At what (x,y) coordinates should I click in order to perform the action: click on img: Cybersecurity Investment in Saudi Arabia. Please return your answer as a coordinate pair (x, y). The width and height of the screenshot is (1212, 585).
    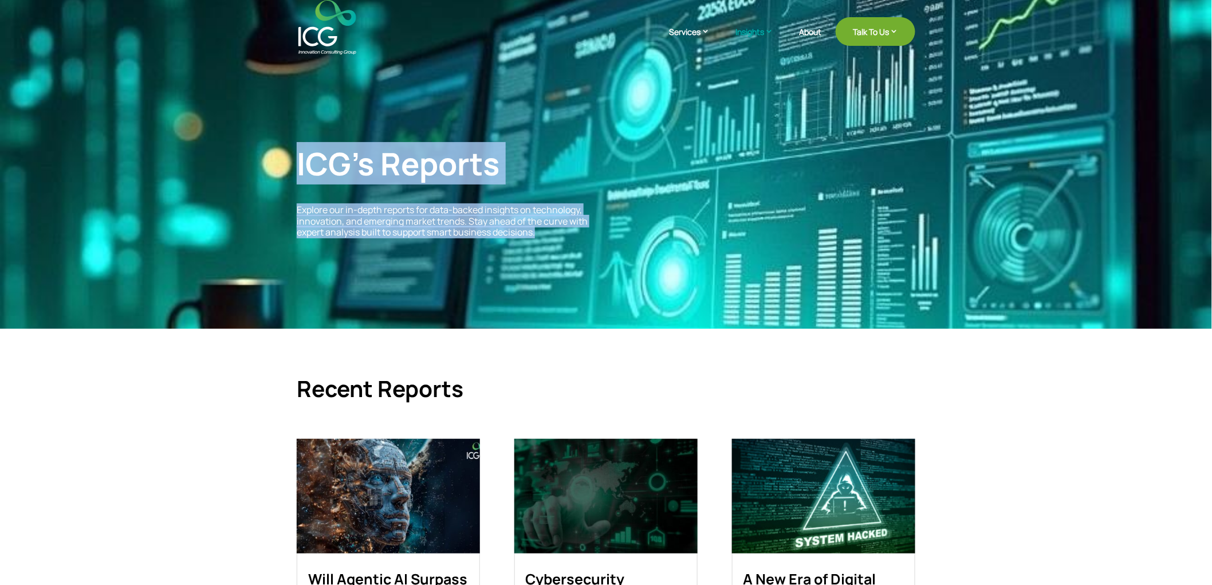
    Looking at the image, I should click on (606, 496).